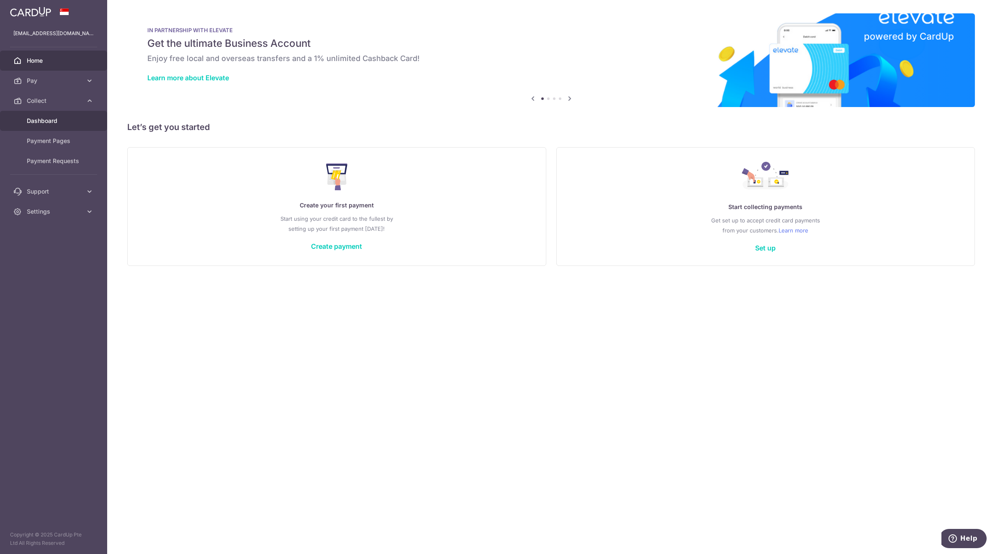 This screenshot has width=995, height=554. What do you see at coordinates (54, 121) in the screenshot?
I see `span: Dashboard` at bounding box center [54, 121].